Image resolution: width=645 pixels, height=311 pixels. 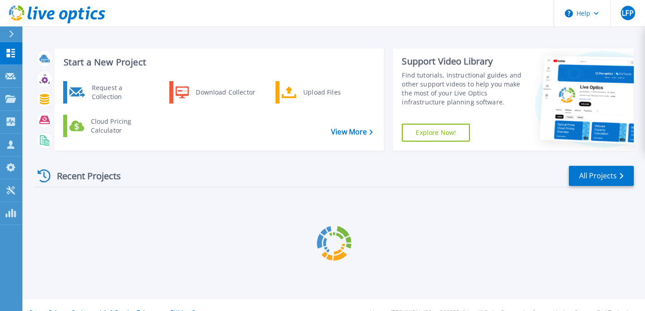 What do you see at coordinates (225, 92) in the screenshot?
I see `div: Download Collector` at bounding box center [225, 92].